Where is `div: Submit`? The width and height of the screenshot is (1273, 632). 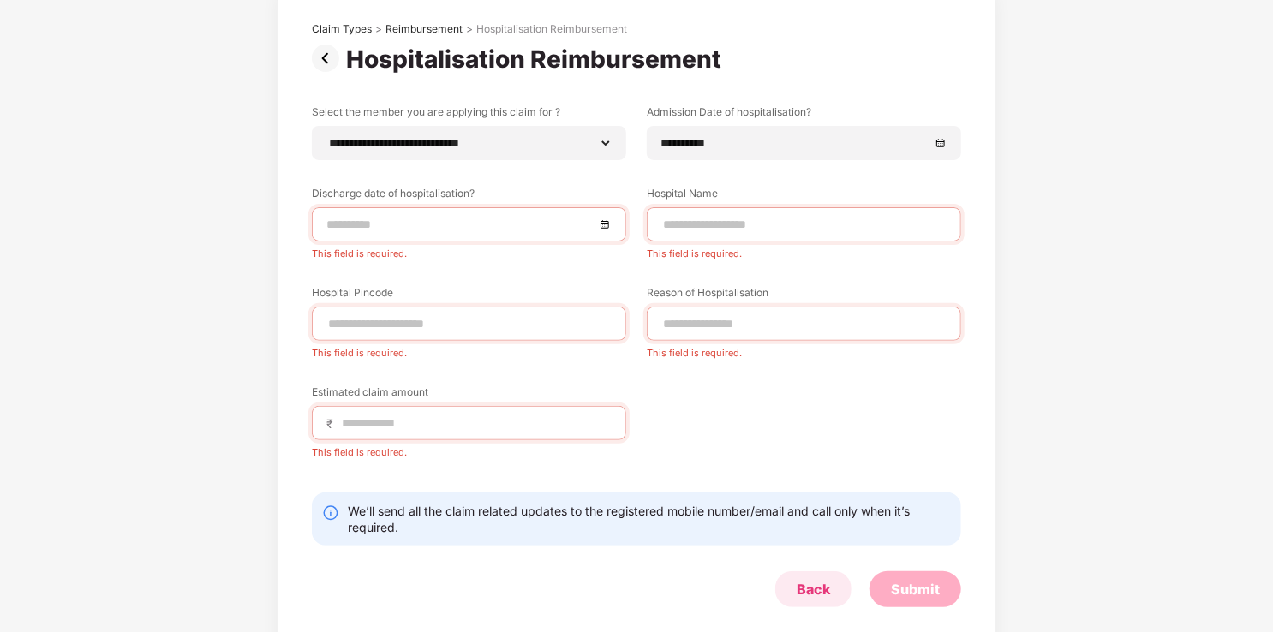
div: Submit is located at coordinates (915, 590).